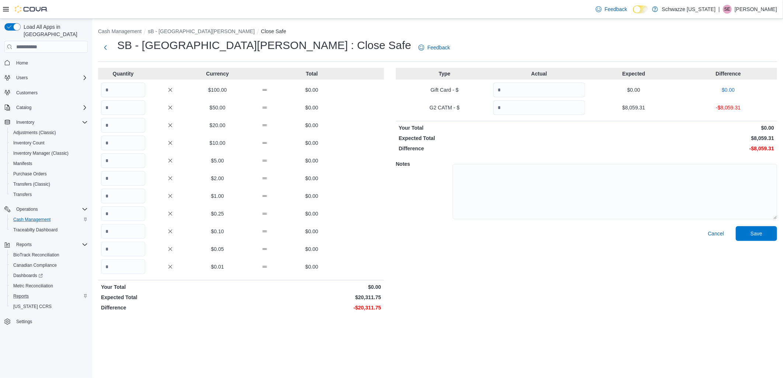 The height and width of the screenshot is (378, 783). I want to click on a: Inventory Manager (Classic), so click(41, 153).